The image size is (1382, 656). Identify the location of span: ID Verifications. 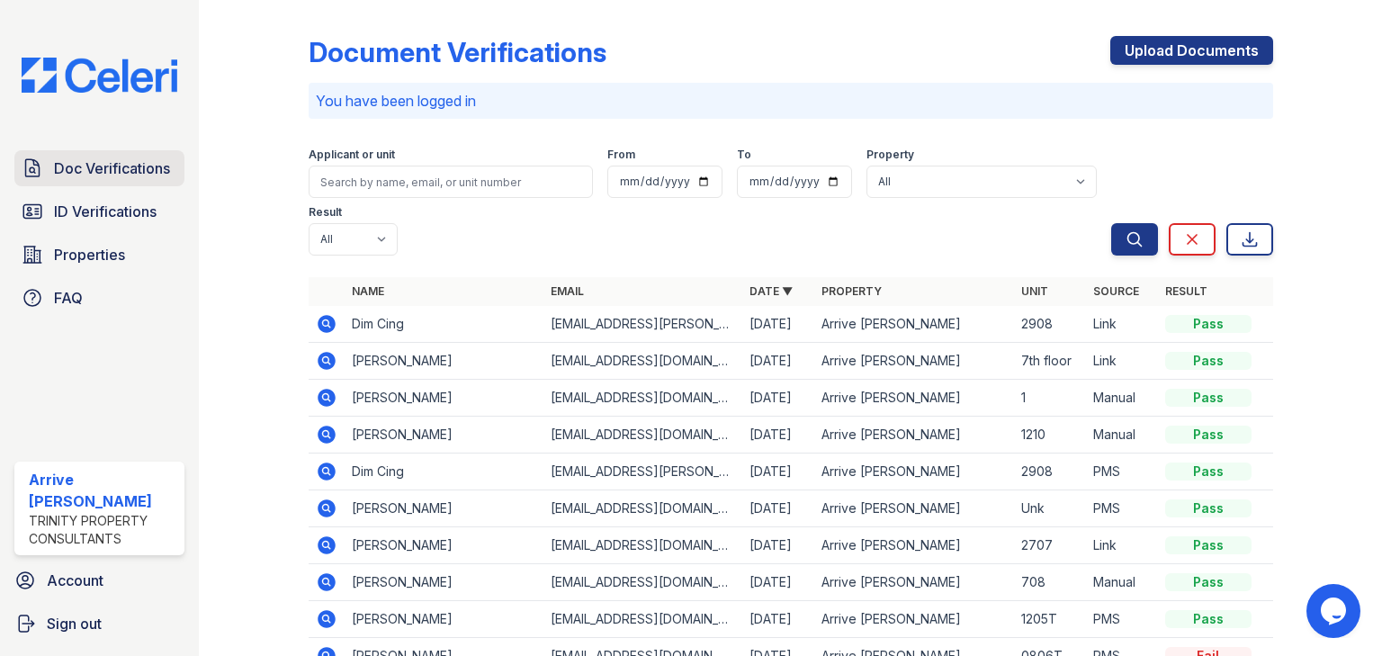
(105, 211).